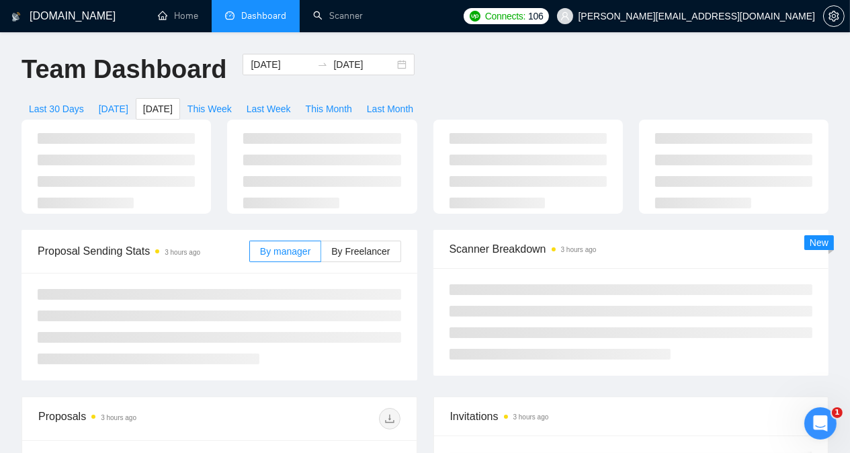  What do you see at coordinates (143, 251) in the screenshot?
I see `span: Proposal Sending Stats` at bounding box center [143, 251].